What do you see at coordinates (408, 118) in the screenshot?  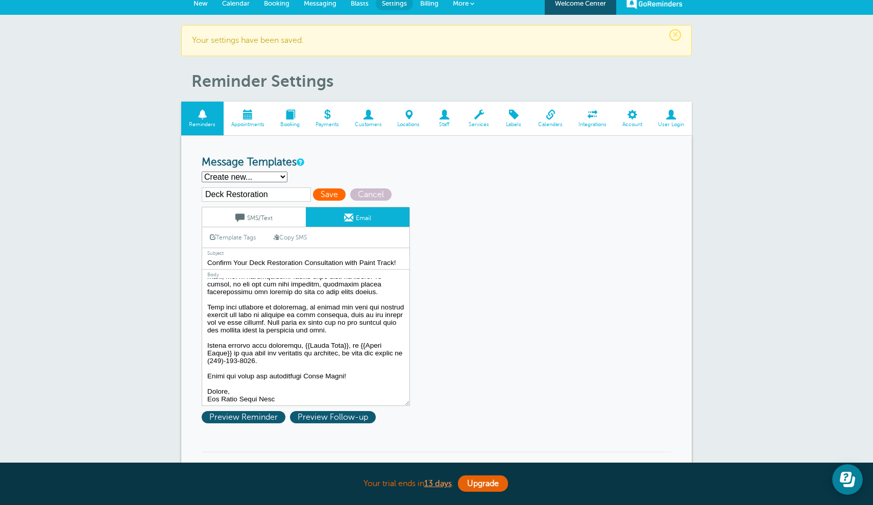 I see `a: Locations` at bounding box center [408, 118].